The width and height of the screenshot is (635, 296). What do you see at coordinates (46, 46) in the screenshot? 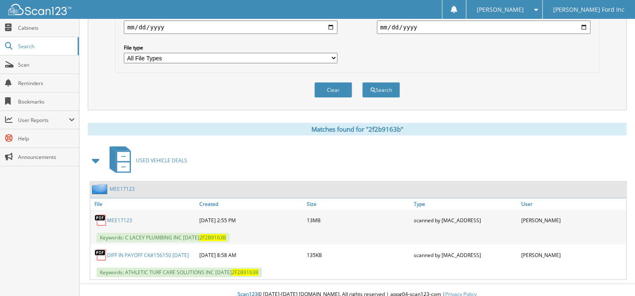
I see `span: Search` at bounding box center [46, 46].